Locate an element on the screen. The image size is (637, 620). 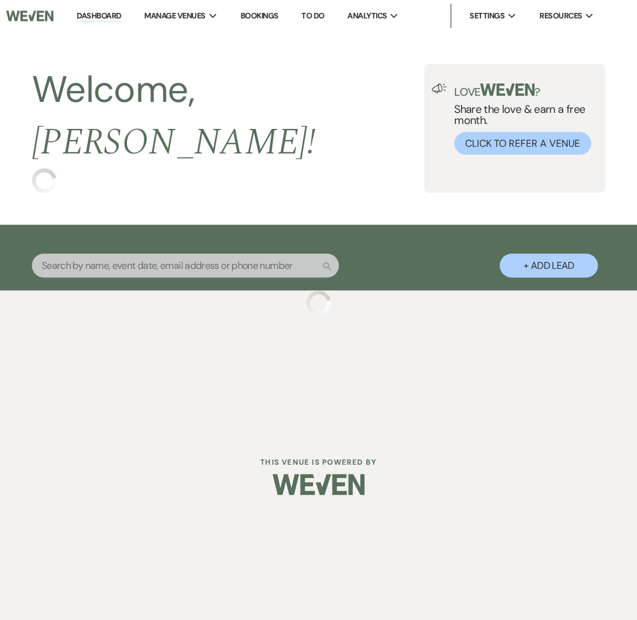
p: Love ? is located at coordinates (526, 90).